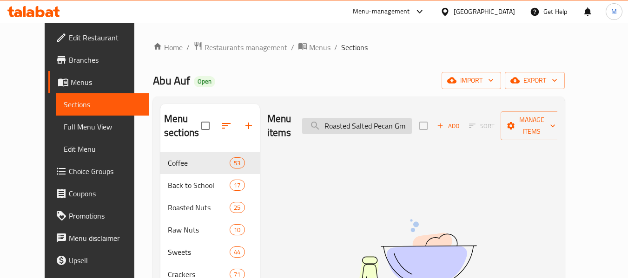  I want to click on a: Promotions, so click(99, 216).